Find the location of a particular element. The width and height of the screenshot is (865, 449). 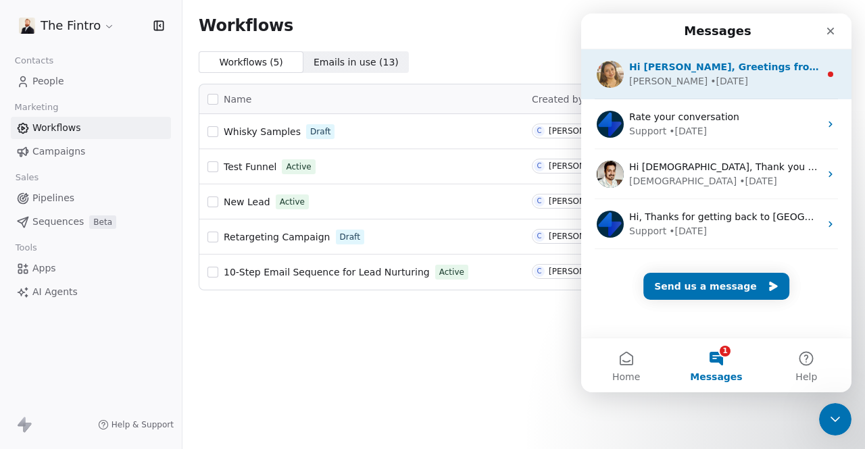

span: Contacts is located at coordinates (34, 61).